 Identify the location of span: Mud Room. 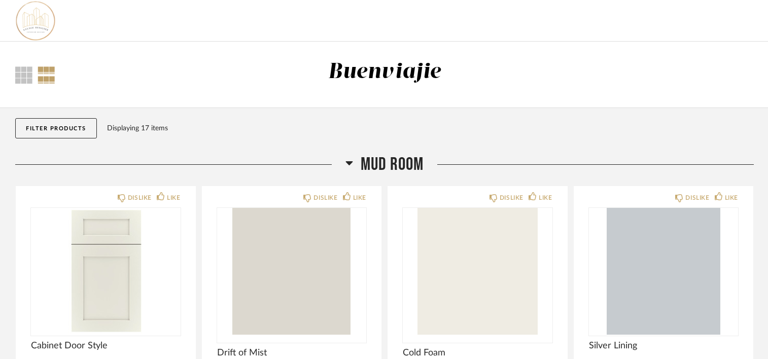
(392, 164).